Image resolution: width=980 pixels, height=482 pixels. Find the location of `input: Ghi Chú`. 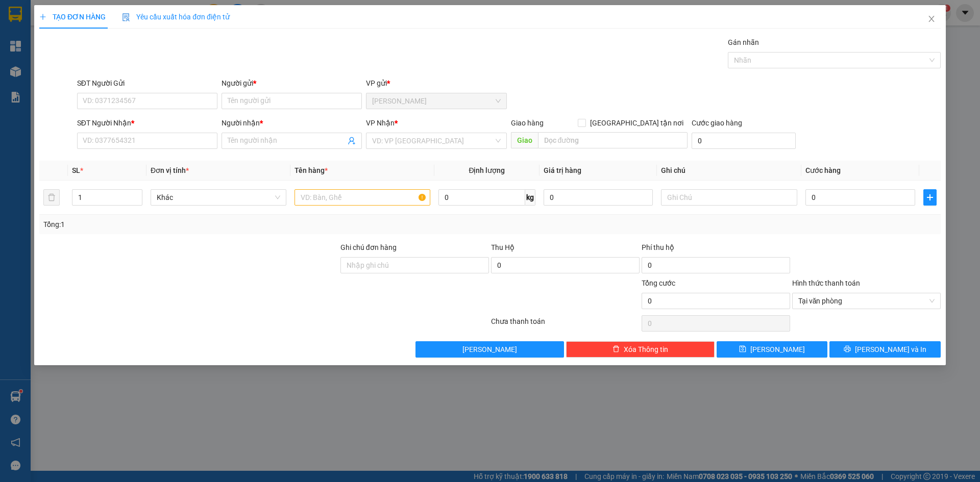

input: Ghi Chú is located at coordinates (729, 198).